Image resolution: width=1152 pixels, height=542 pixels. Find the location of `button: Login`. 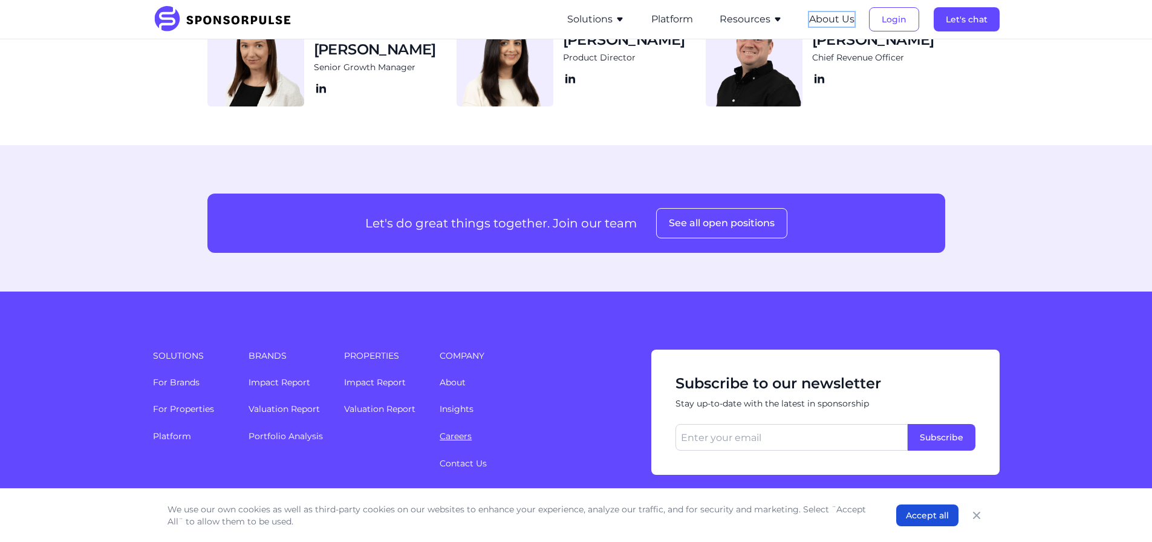

button: Login is located at coordinates (894, 19).